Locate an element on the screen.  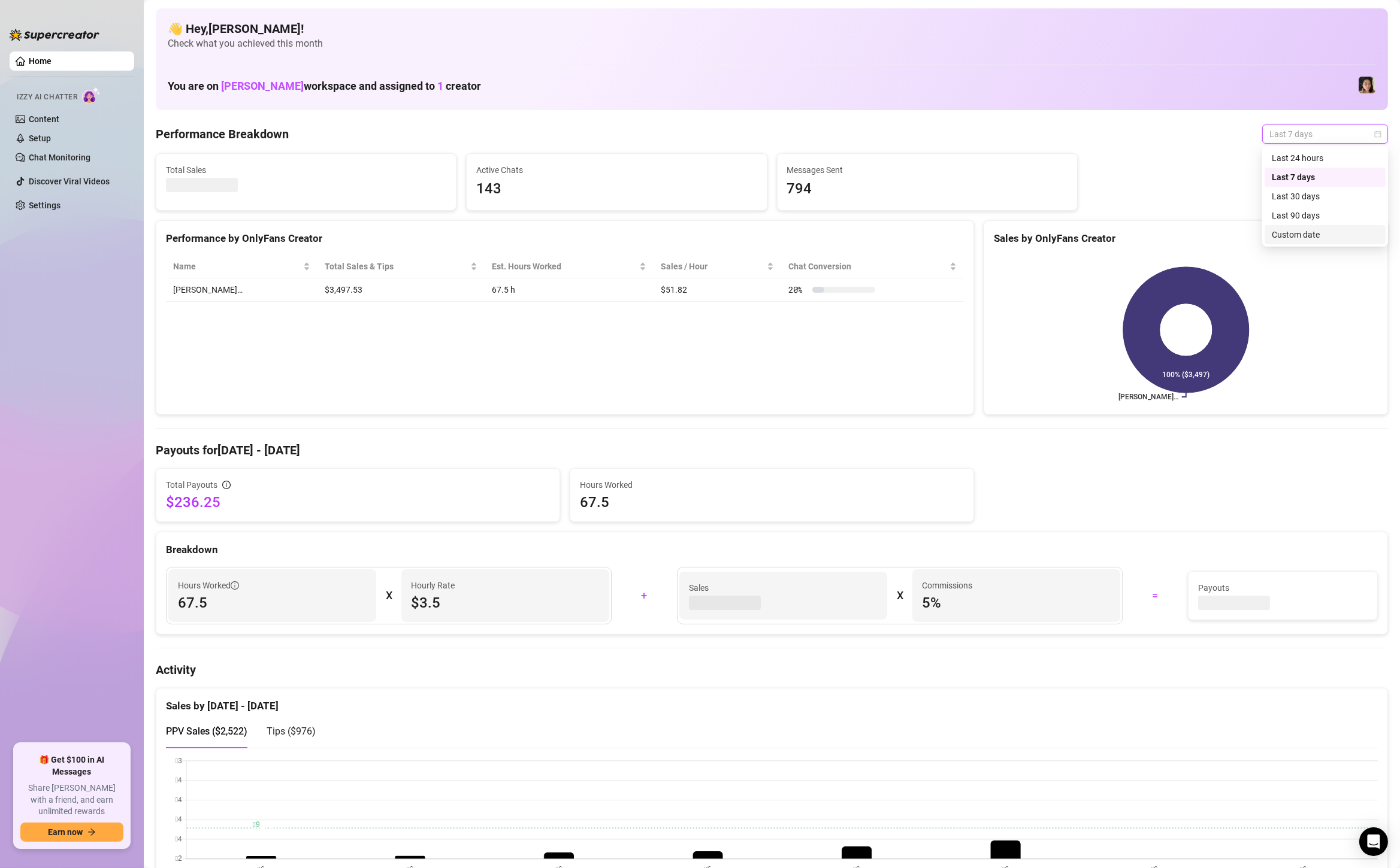
td: $51.82 is located at coordinates (717, 290).